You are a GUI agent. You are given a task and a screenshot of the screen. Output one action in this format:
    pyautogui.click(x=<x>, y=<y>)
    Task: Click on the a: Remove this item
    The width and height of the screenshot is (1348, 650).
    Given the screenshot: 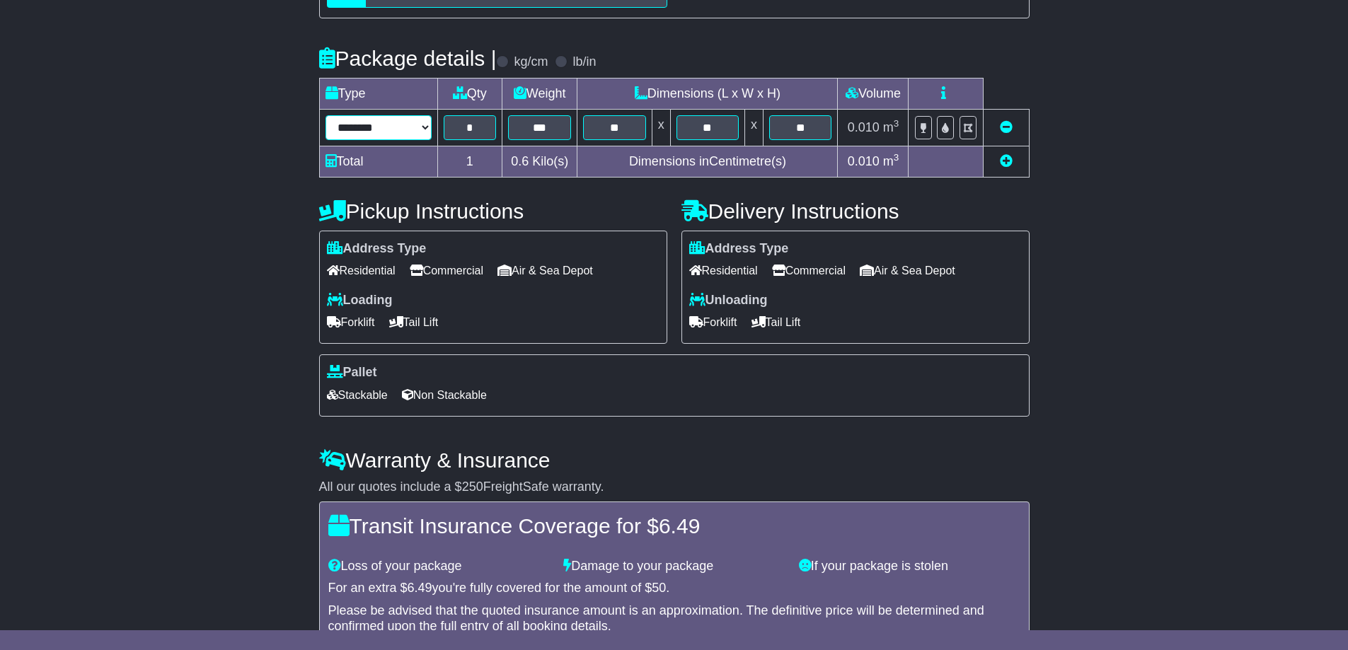 What is the action you would take?
    pyautogui.click(x=1006, y=127)
    